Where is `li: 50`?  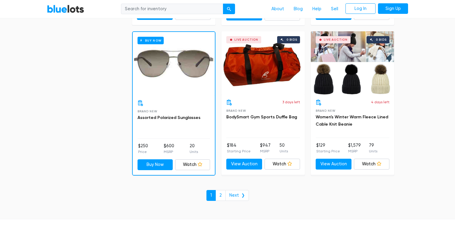
li: 50 is located at coordinates (284, 148).